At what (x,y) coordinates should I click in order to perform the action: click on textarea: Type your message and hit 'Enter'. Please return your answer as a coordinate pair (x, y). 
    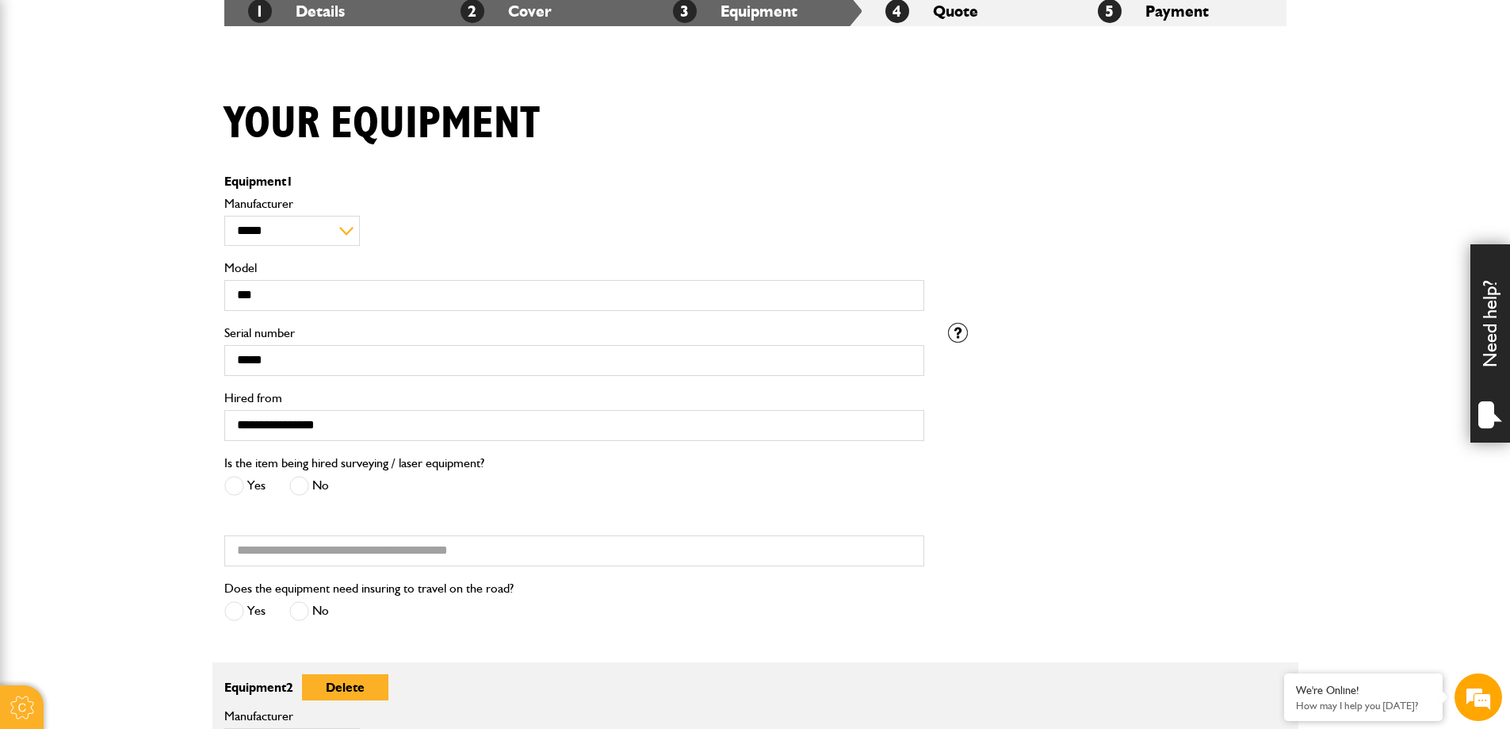
    Looking at the image, I should click on (155, 381).